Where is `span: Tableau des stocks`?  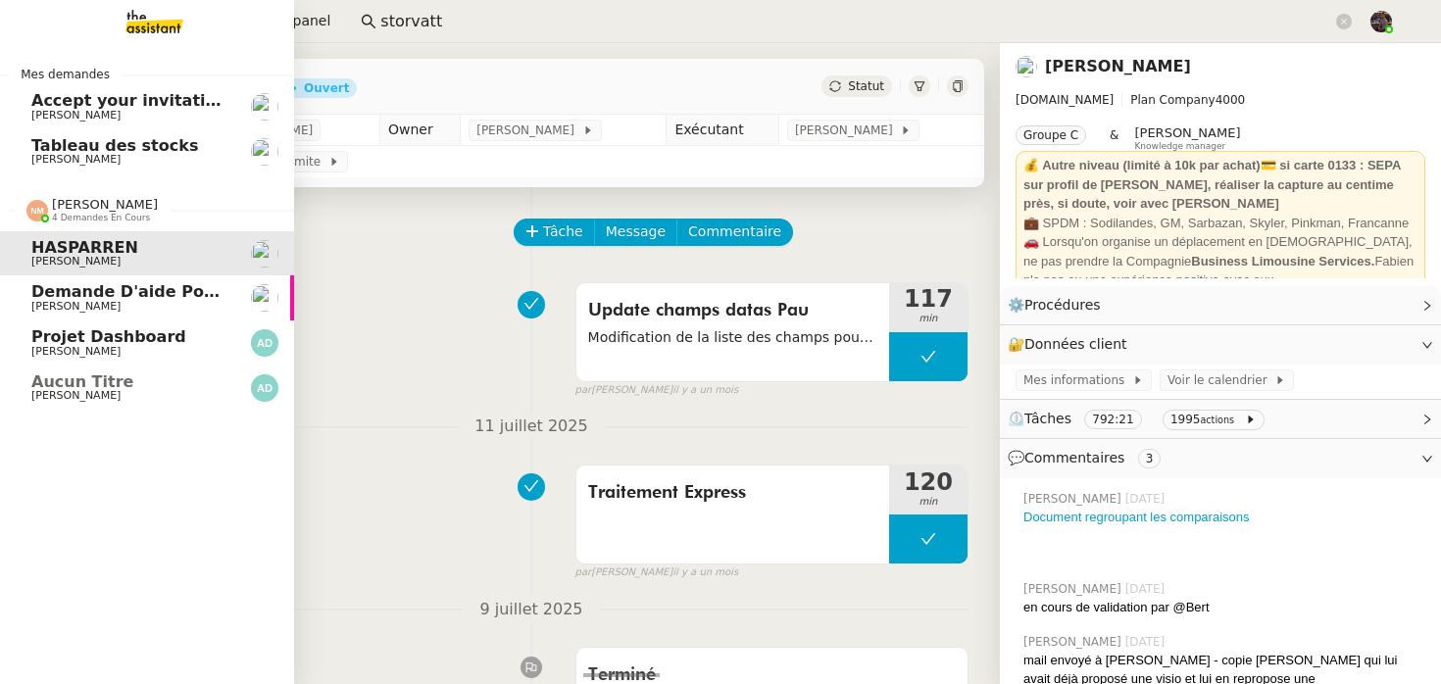
span: Tableau des stocks is located at coordinates (115, 145).